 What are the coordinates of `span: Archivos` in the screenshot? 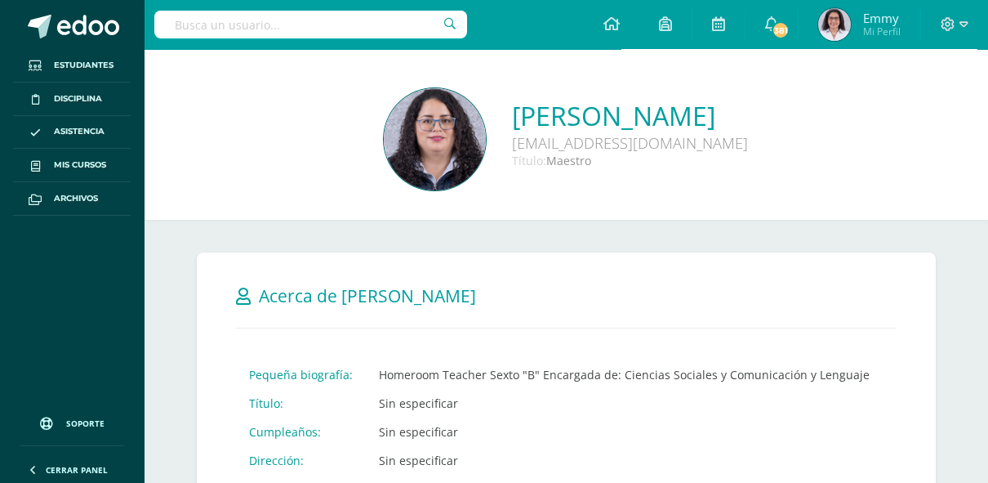 It's located at (76, 199).